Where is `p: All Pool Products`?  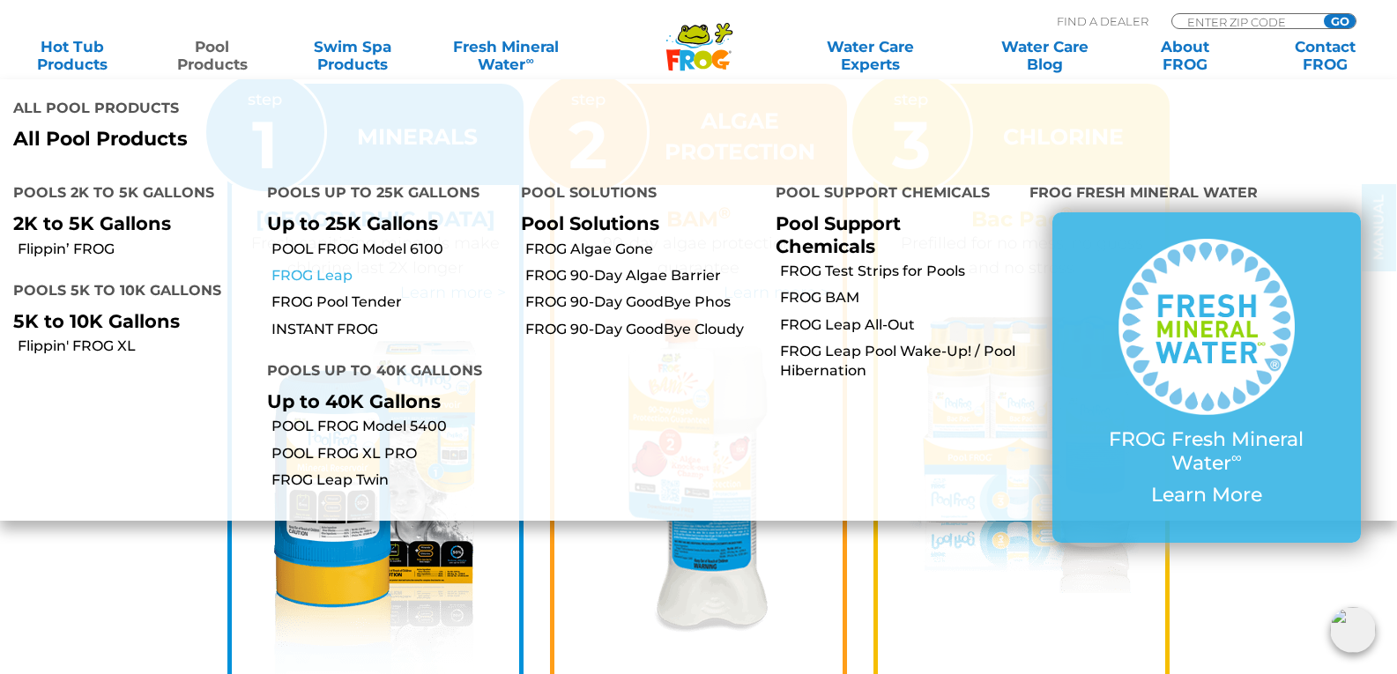 p: All Pool Products is located at coordinates (349, 139).